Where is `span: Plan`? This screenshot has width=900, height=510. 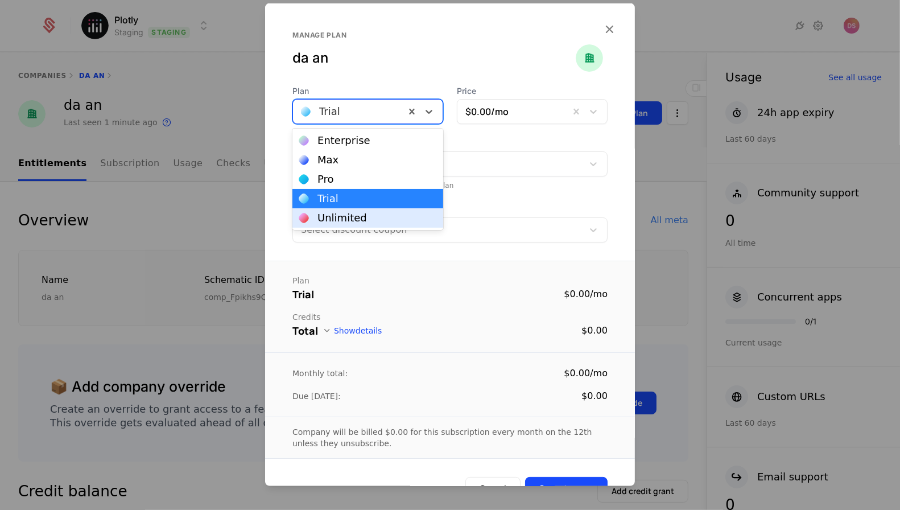 span: Plan is located at coordinates (368, 91).